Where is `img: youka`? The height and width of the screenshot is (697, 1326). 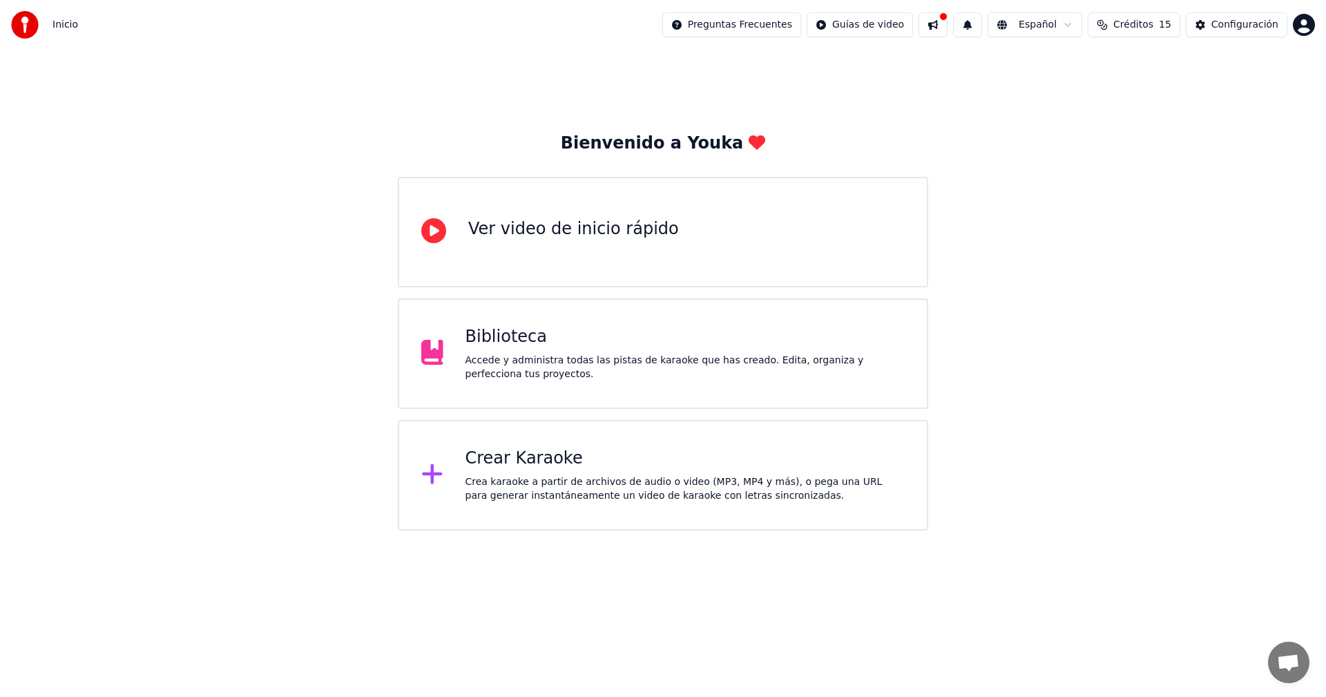
img: youka is located at coordinates (25, 25).